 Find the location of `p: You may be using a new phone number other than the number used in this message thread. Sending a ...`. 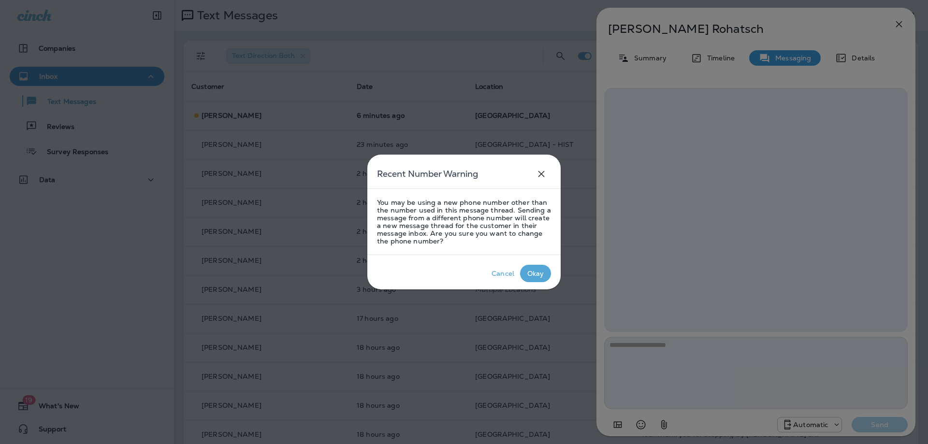

p: You may be using a new phone number other than the number used in this message thread. Sending a ... is located at coordinates (464, 222).